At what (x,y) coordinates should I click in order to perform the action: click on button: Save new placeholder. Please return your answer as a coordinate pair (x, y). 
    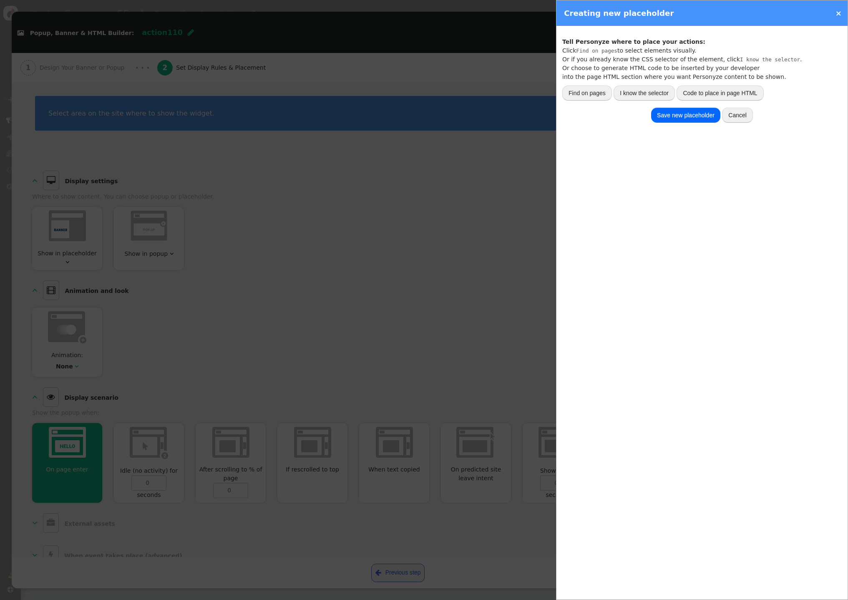
    Looking at the image, I should click on (686, 115).